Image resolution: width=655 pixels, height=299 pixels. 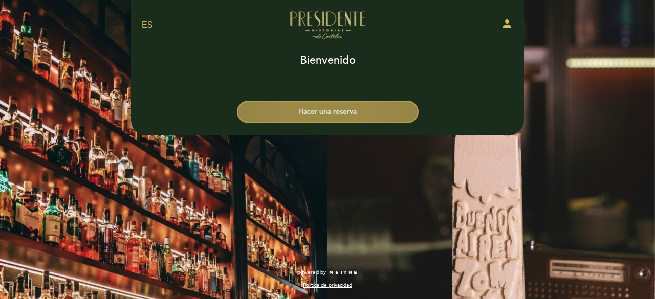 I want to click on a: powered by, so click(x=328, y=273).